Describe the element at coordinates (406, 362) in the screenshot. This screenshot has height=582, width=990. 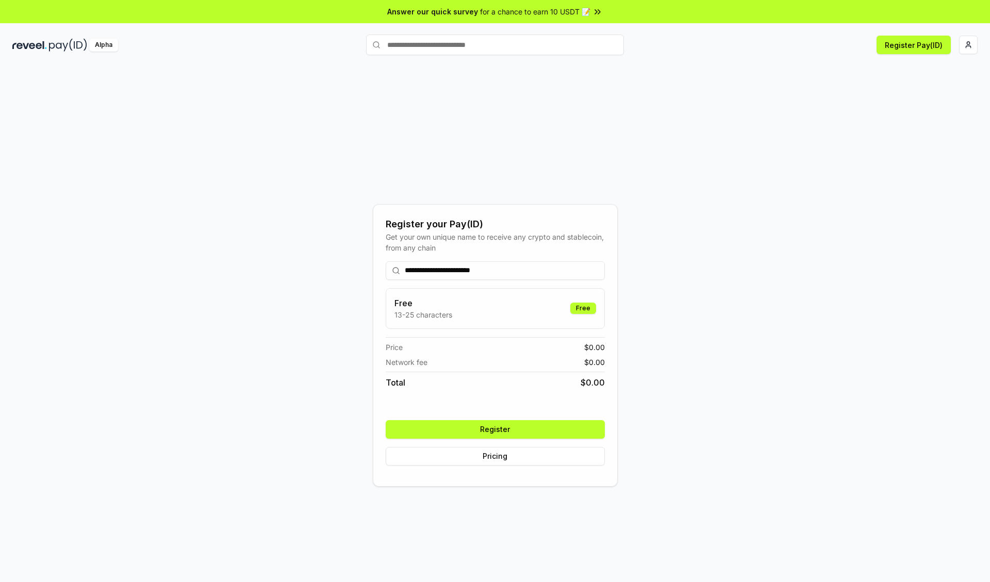
I see `span: Network fee` at that location.